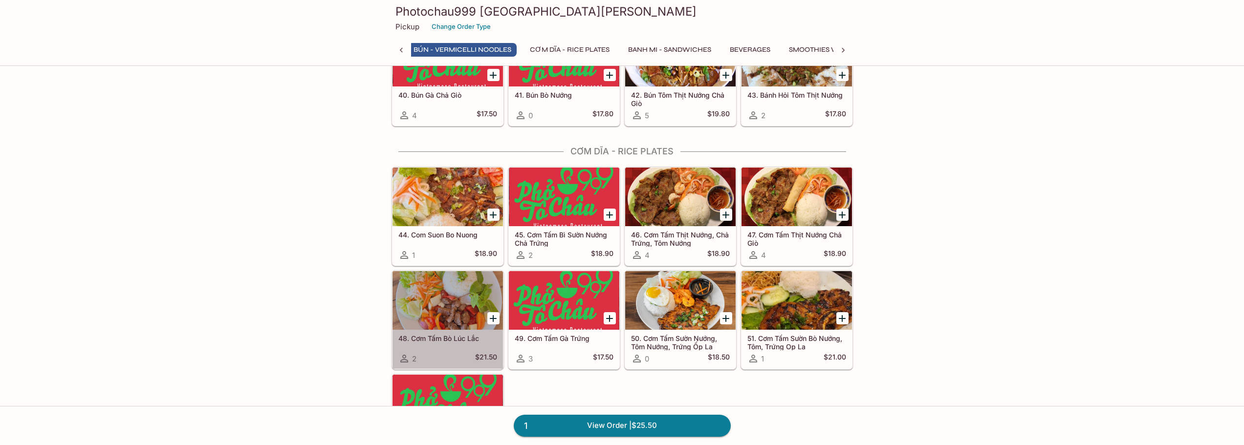 The height and width of the screenshot is (445, 1244). What do you see at coordinates (842, 215) in the screenshot?
I see `button: Add 47. Cơm Tấm Thịt Nướng Chả Giò` at bounding box center [842, 215].